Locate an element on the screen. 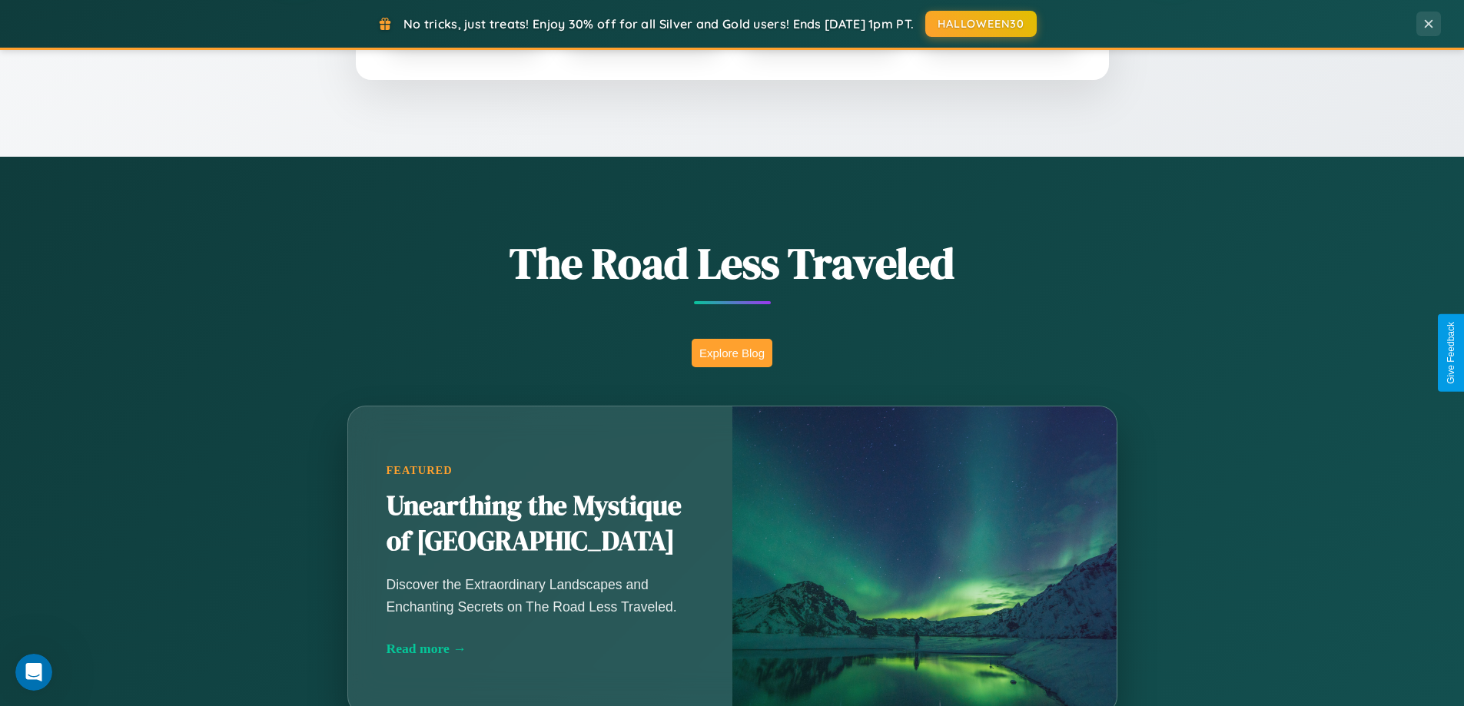  div: Read more → is located at coordinates (540, 649).